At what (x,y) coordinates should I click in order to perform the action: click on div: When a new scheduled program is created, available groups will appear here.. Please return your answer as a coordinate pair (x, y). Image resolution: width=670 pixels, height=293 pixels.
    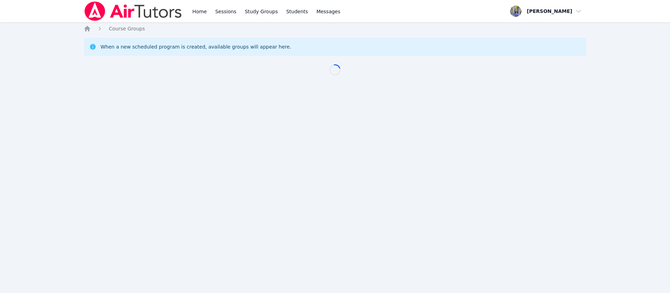
    Looking at the image, I should click on (196, 47).